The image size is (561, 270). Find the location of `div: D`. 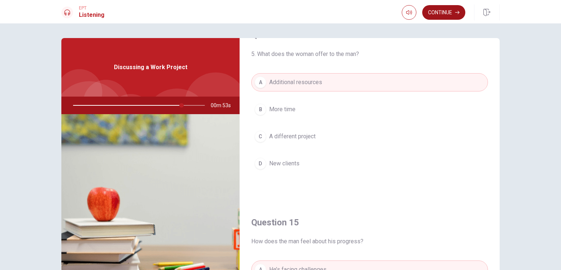

div: D is located at coordinates (260, 163).